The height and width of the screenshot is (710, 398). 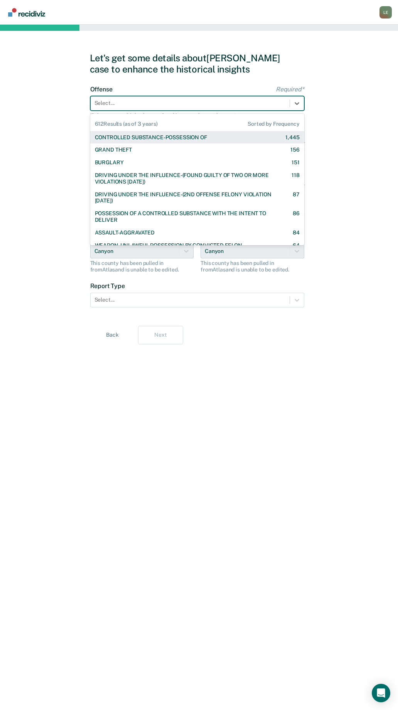 What do you see at coordinates (295, 162) in the screenshot?
I see `div: 151` at bounding box center [295, 162].